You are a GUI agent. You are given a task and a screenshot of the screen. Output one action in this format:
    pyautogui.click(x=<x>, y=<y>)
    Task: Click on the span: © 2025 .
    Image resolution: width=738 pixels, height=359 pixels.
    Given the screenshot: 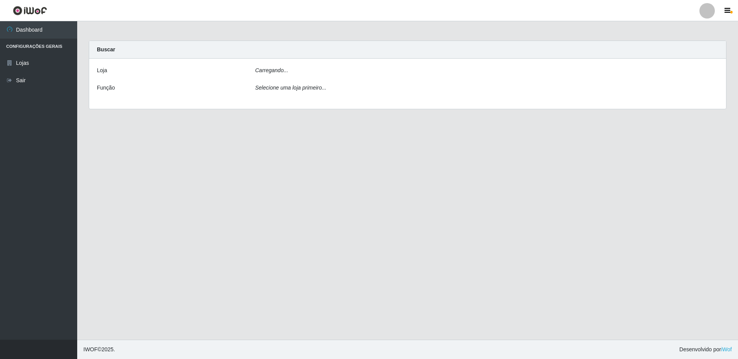 What is the action you would take?
    pyautogui.click(x=99, y=349)
    